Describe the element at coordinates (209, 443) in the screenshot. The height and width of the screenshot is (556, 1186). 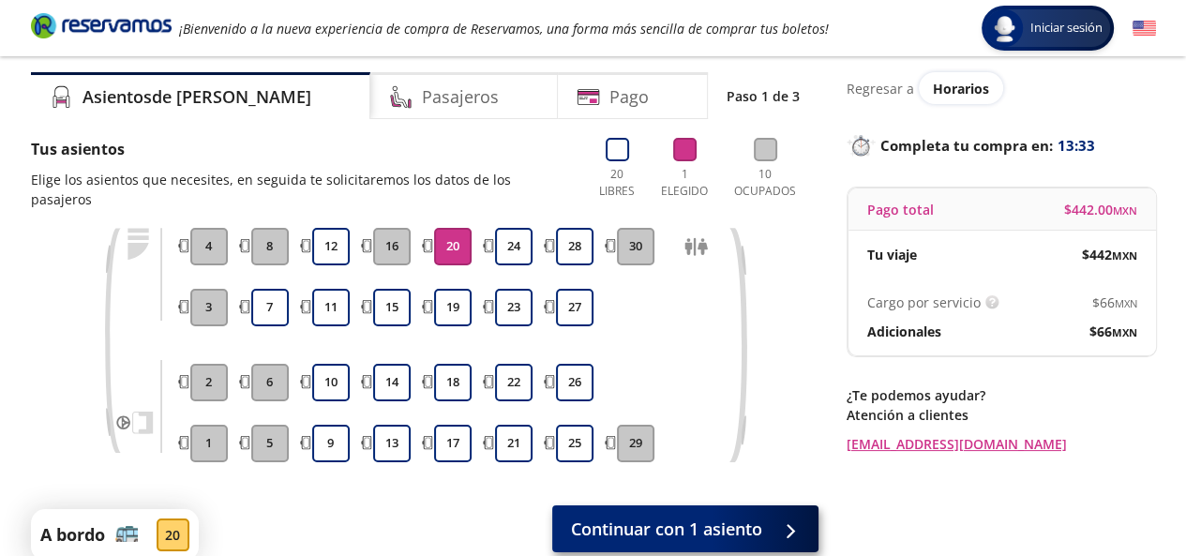
I see `button: 1` at that location.